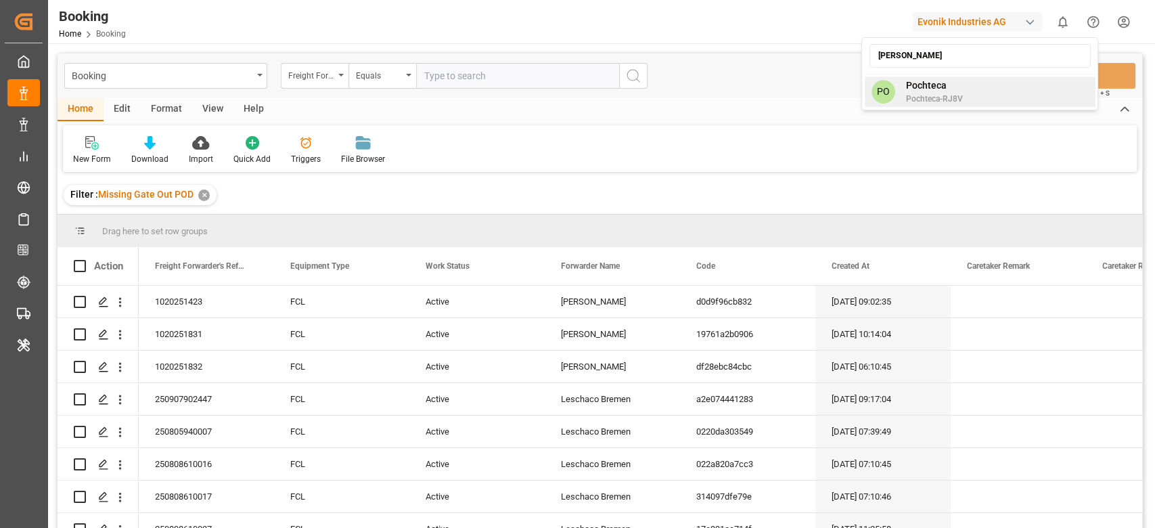  What do you see at coordinates (201, 159) in the screenshot?
I see `div: Import` at bounding box center [201, 159].